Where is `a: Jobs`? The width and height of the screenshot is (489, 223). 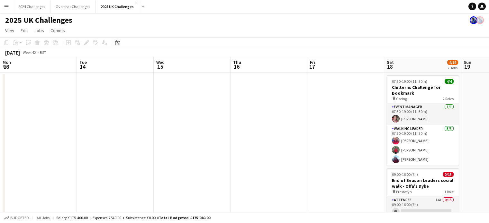
a: Jobs is located at coordinates (39, 31).